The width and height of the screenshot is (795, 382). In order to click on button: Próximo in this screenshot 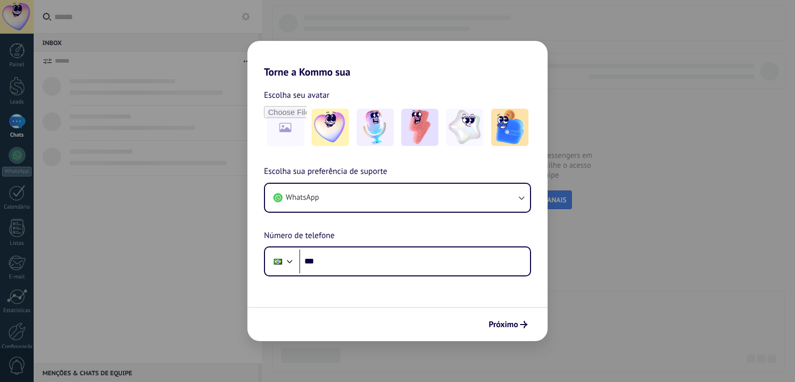, I will do `click(508, 324)`.